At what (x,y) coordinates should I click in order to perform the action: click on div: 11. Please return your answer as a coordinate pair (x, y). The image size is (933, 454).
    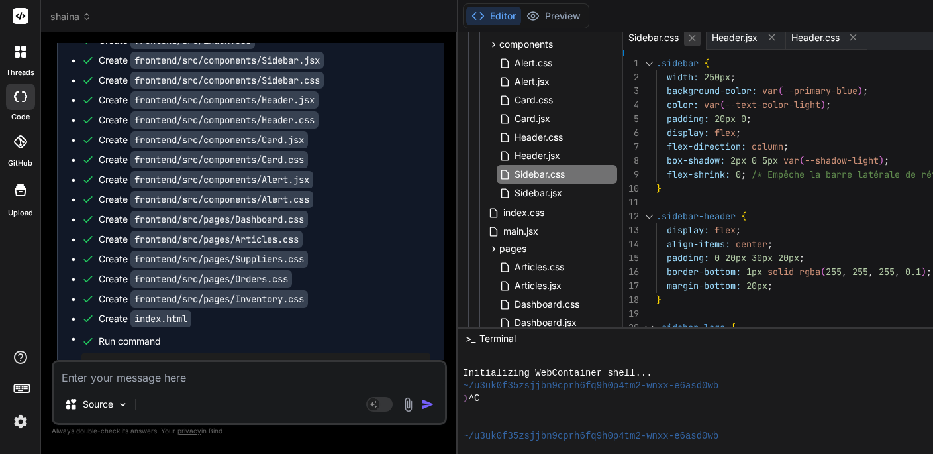
    Looking at the image, I should click on (631, 202).